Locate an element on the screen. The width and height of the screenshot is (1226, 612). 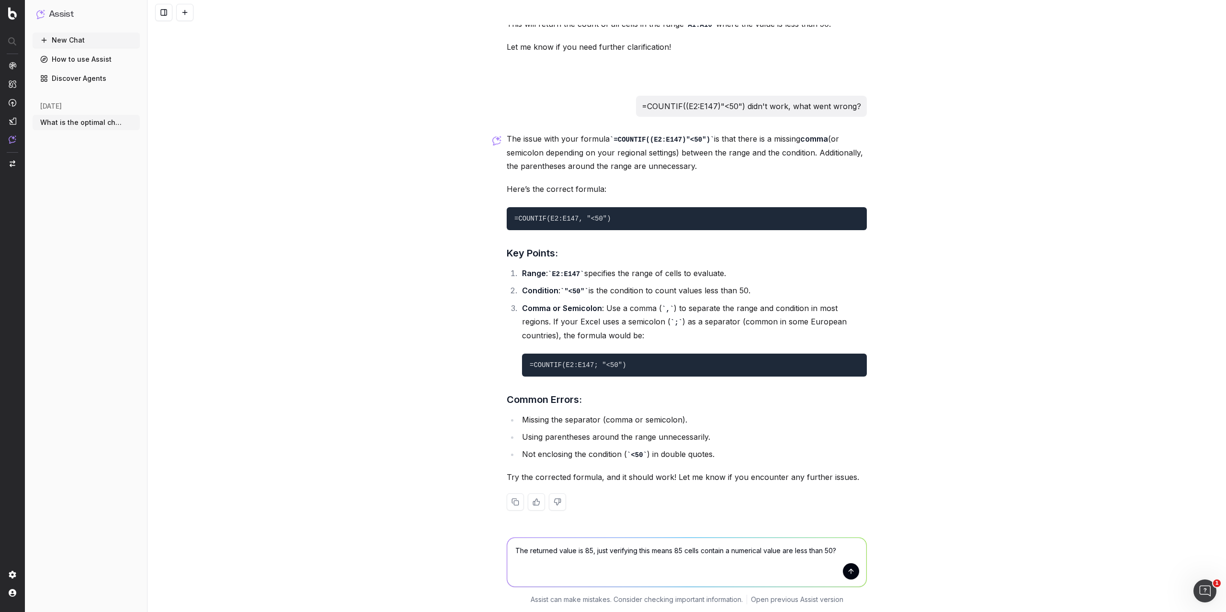
code: E2:E147 is located at coordinates (566, 274).